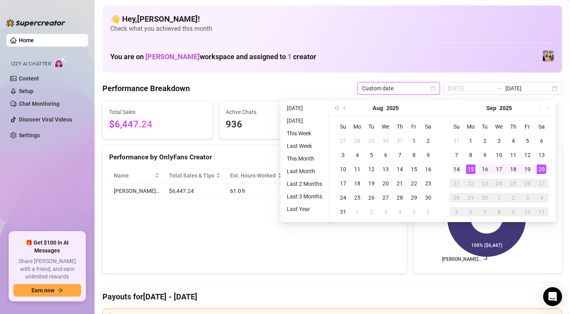 This screenshot has height=314, width=570. I want to click on td: 2025-10-09, so click(514, 212).